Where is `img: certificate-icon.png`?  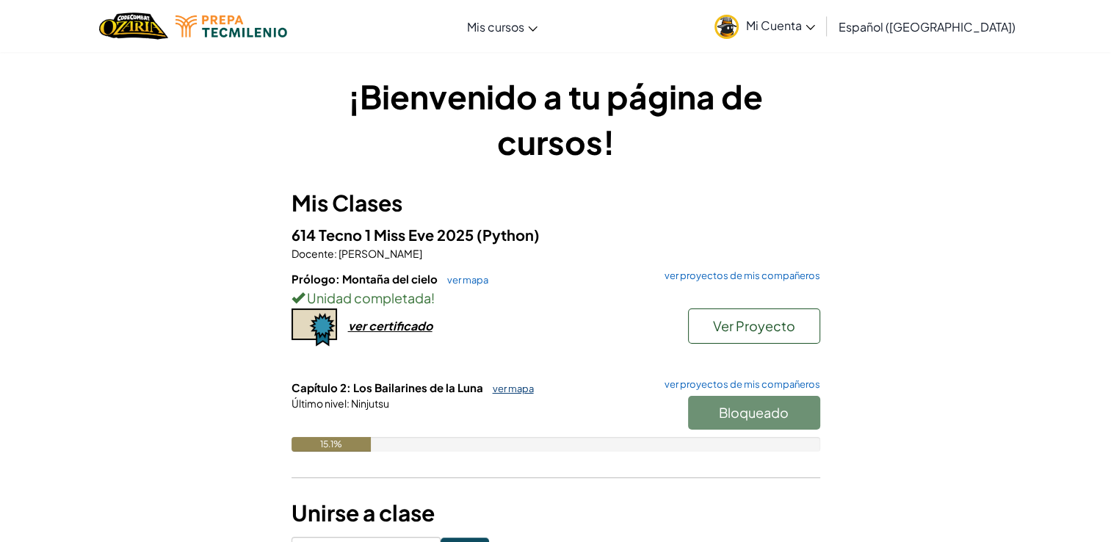 img: certificate-icon.png is located at coordinates (314, 327).